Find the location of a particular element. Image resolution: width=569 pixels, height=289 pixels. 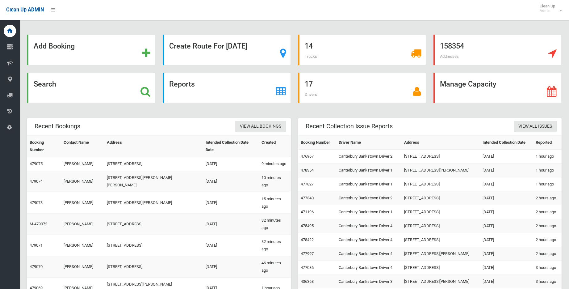

th: Driver Name is located at coordinates (369, 142).